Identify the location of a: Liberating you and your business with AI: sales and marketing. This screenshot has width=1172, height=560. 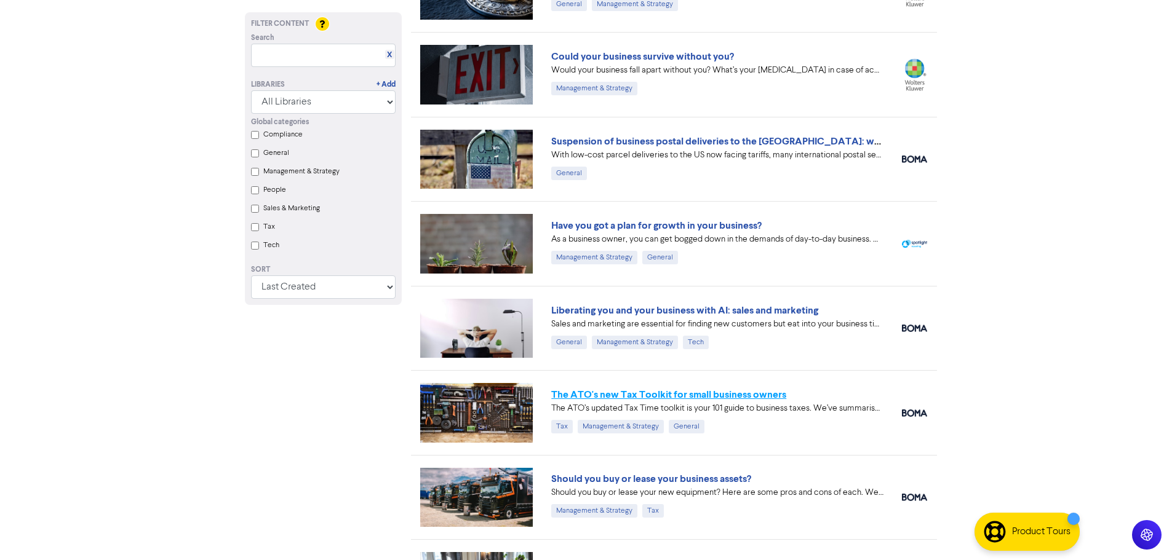
(685, 311).